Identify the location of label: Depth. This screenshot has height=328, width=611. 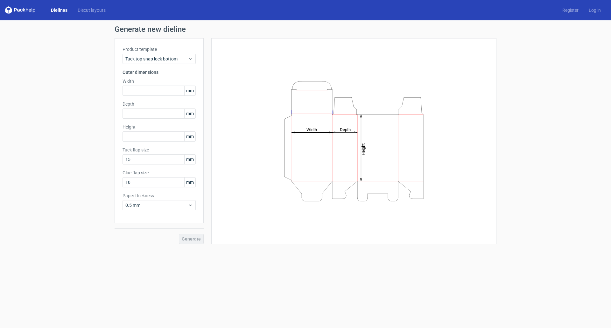
(159, 104).